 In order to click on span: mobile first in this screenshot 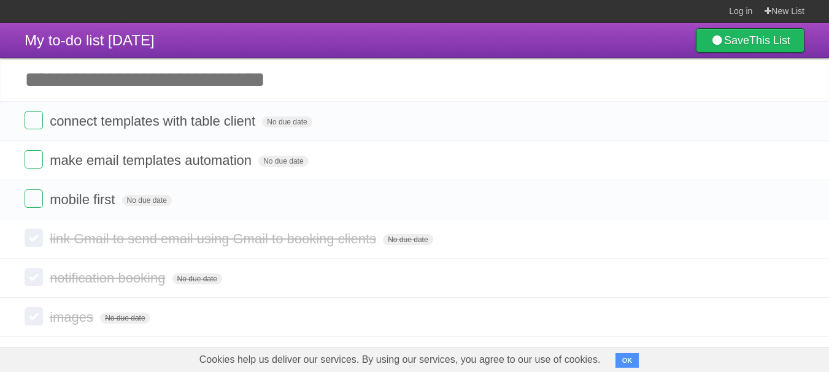, I will do `click(83, 199)`.